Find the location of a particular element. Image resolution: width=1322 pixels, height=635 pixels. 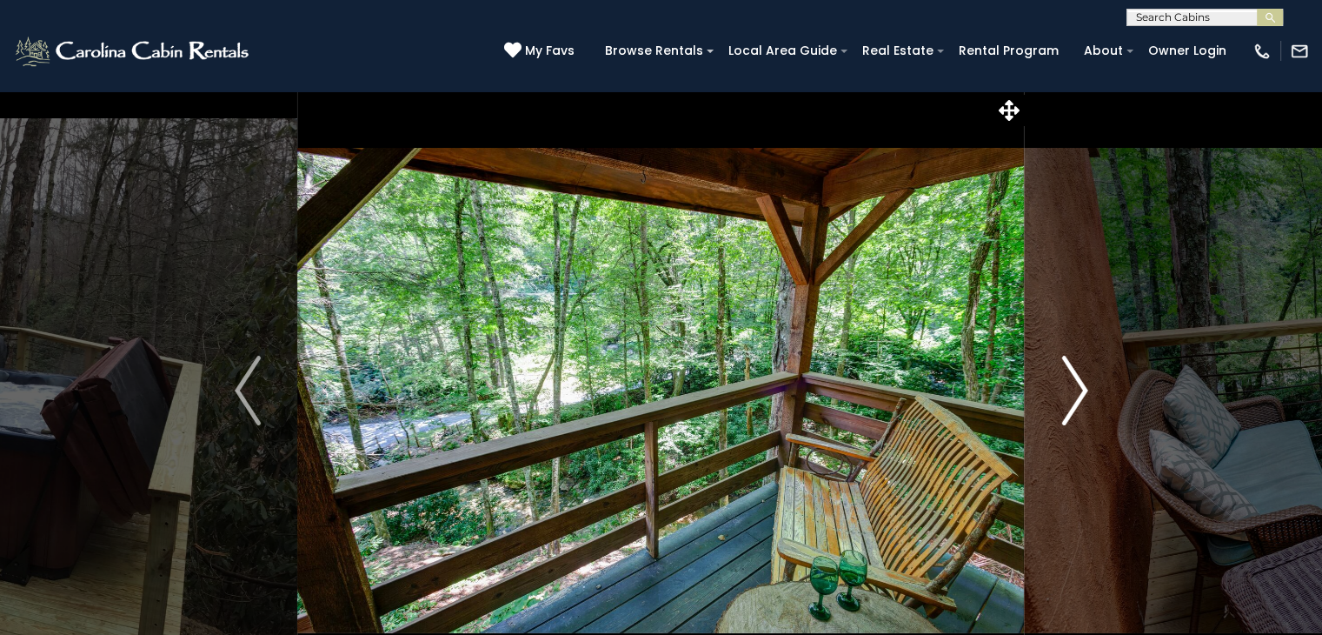

a: Local Area Guide is located at coordinates (783, 50).